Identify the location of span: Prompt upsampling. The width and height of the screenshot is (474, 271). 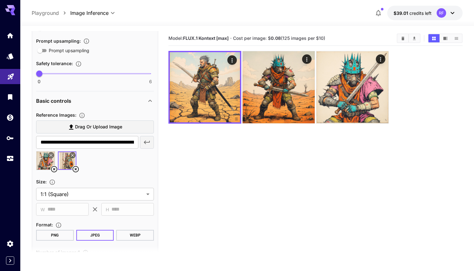
(69, 50).